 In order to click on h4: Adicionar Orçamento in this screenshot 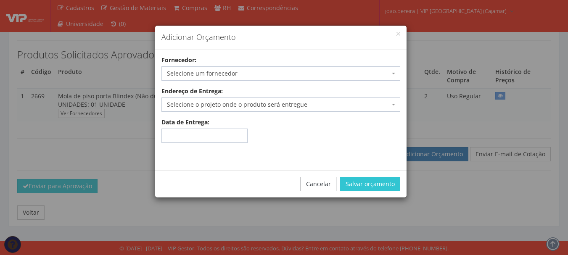, I will do `click(281, 37)`.